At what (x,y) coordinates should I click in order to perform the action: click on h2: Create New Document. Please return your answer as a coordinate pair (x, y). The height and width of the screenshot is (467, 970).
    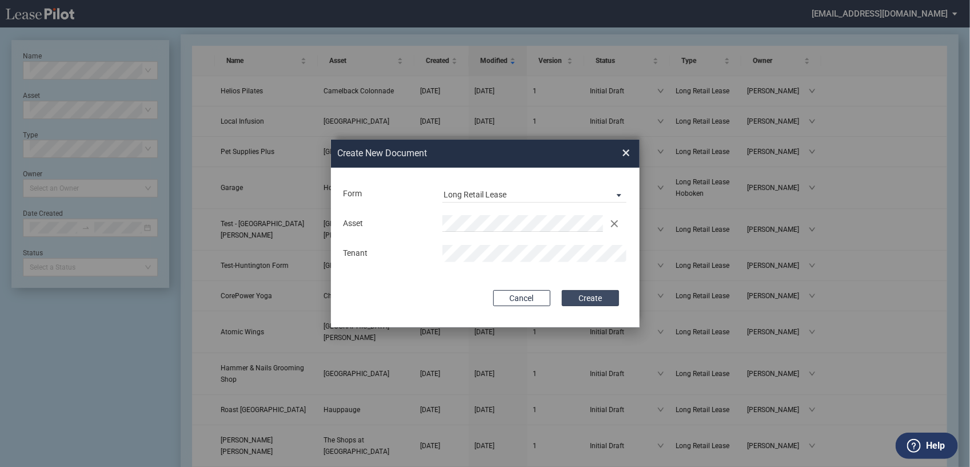
    Looking at the image, I should click on (460, 153).